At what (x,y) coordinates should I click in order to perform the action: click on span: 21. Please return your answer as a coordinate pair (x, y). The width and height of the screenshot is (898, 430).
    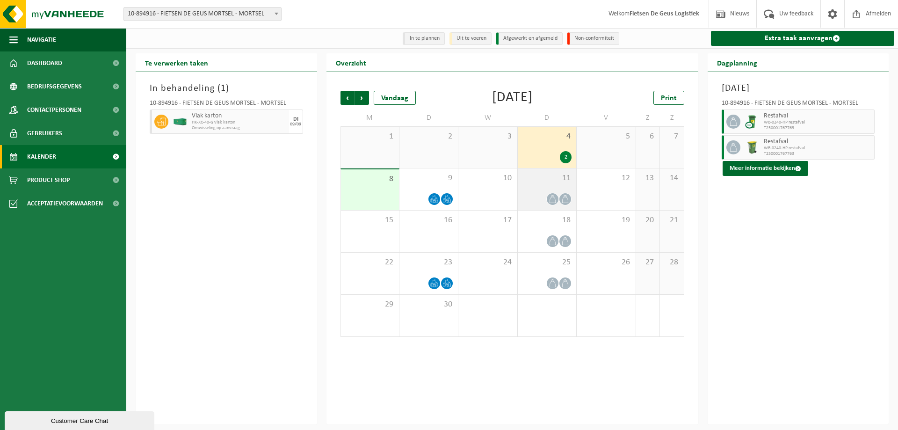
    Looking at the image, I should click on (671, 220).